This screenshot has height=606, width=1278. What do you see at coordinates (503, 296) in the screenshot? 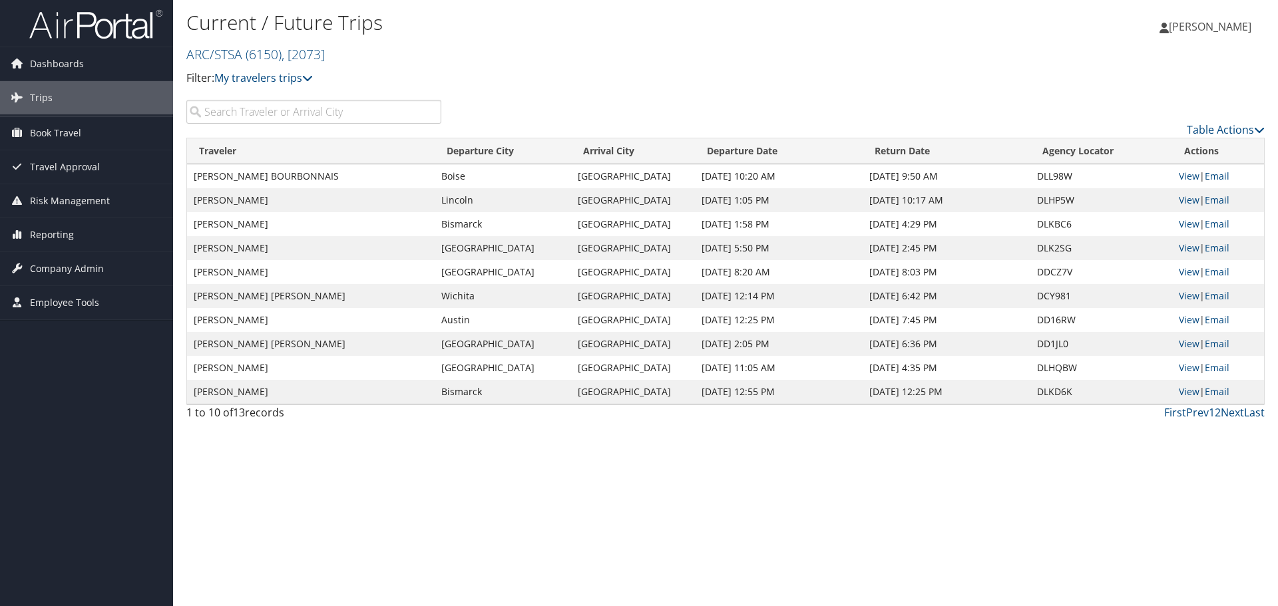
I see `td: Wichita` at bounding box center [503, 296].